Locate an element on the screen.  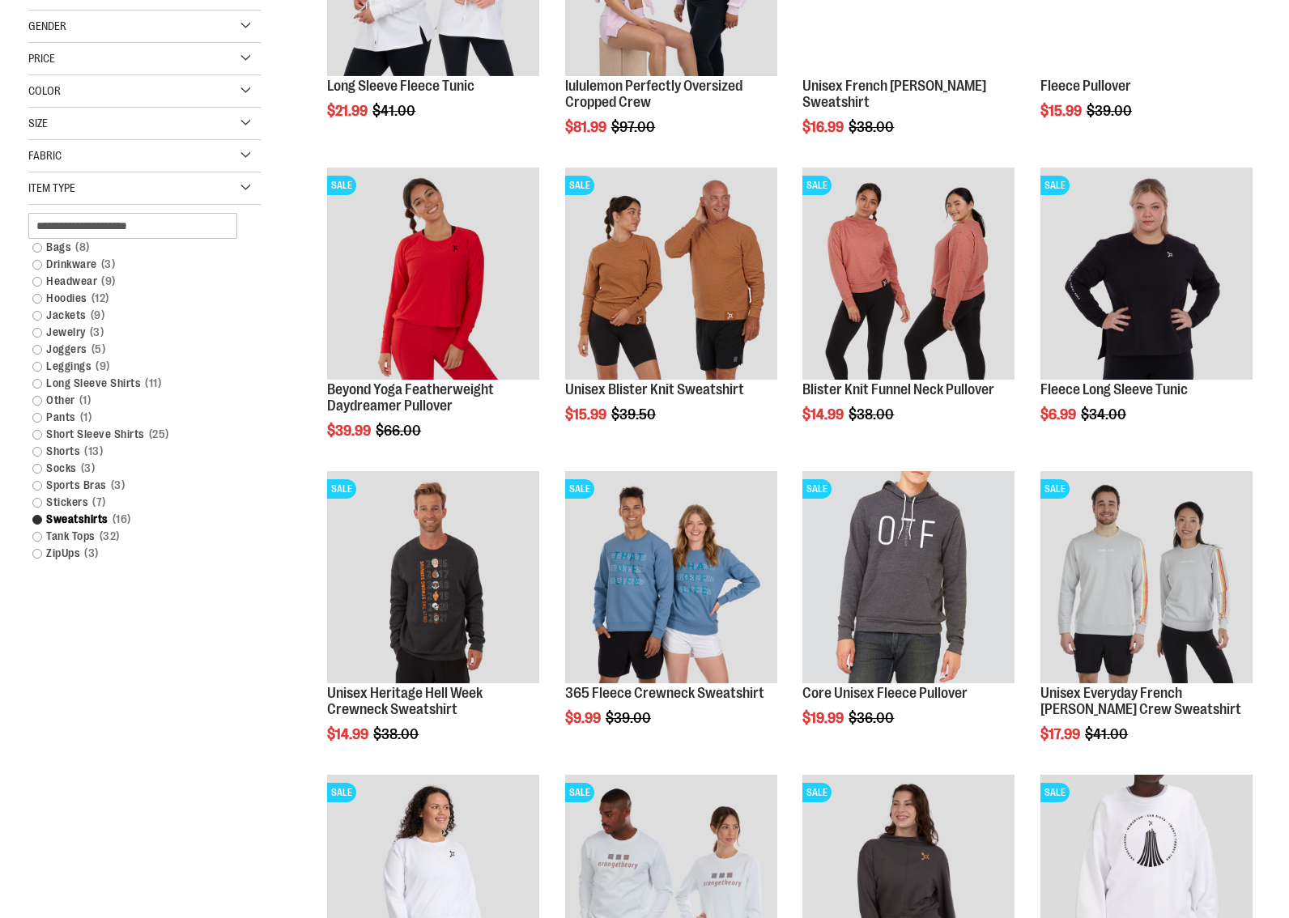
span: Fabric is located at coordinates (45, 155).